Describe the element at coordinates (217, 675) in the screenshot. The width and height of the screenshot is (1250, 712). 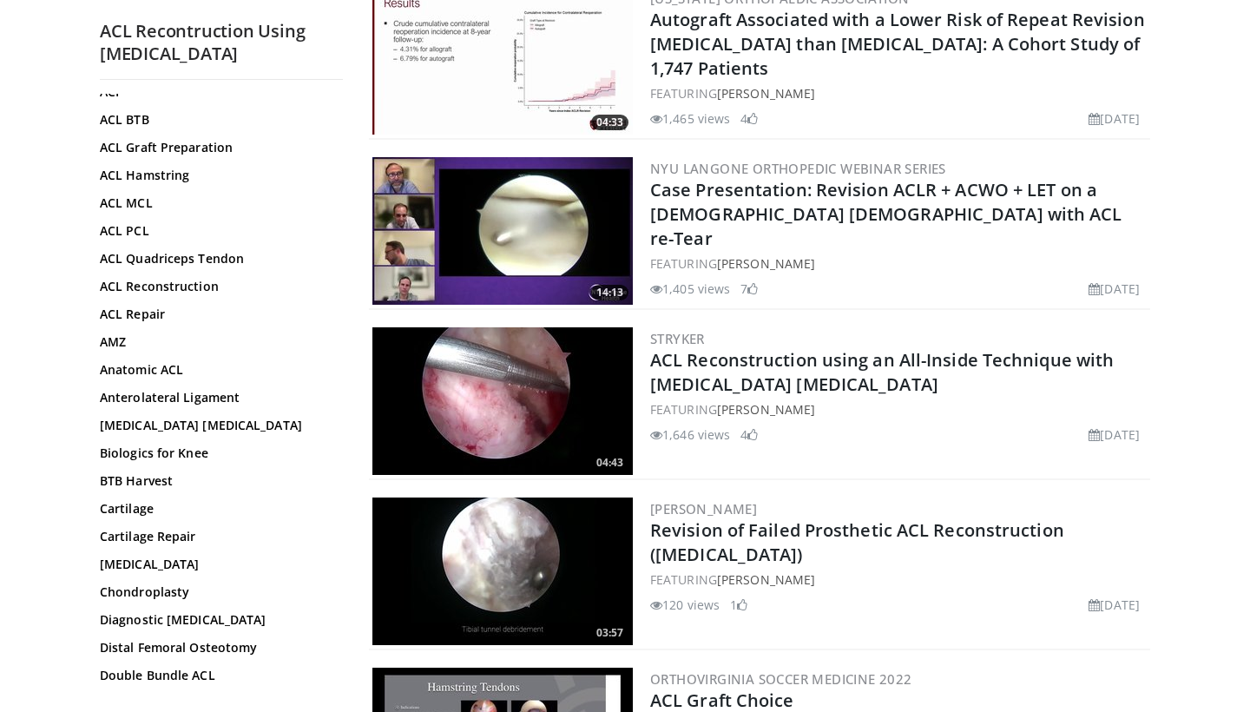
I see `a: Double Bundle ACL` at that location.